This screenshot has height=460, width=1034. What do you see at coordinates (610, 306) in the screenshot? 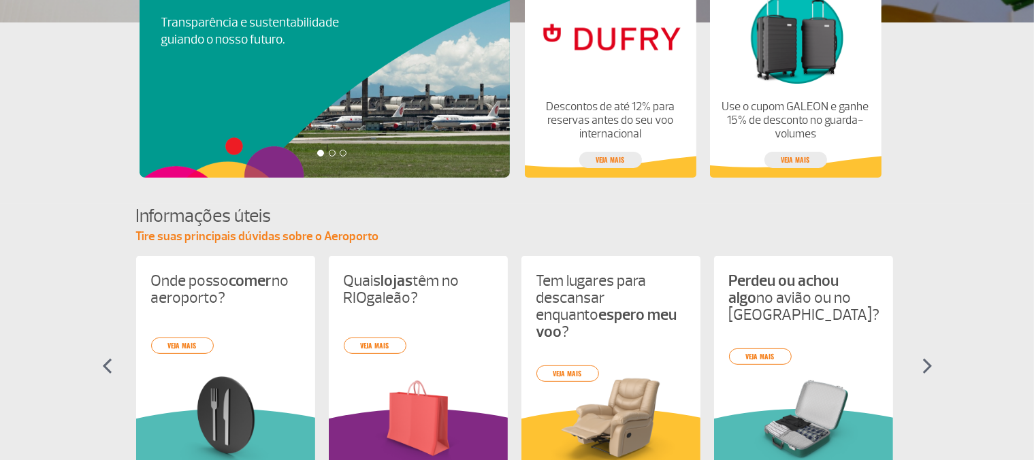
I see `p: Tem lugares para descansar enquanto ?` at bounding box center [610, 306].